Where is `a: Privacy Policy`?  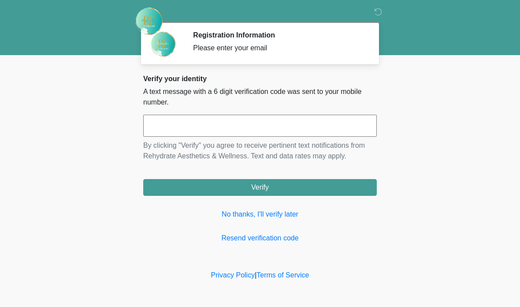 a: Privacy Policy is located at coordinates (233, 274).